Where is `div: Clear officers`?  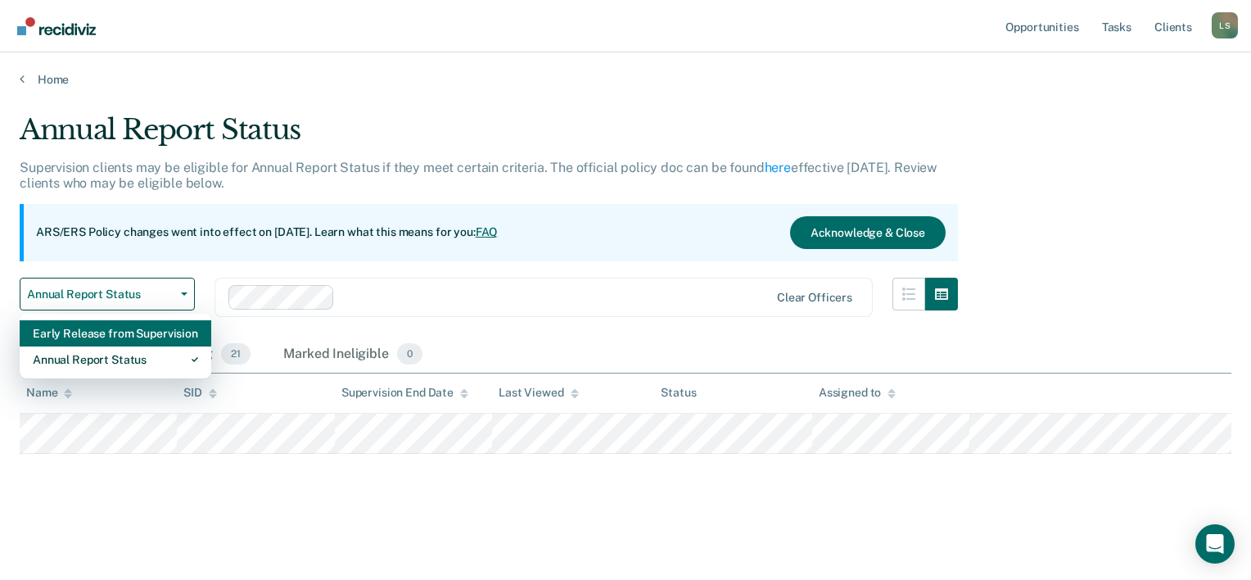 div: Clear officers is located at coordinates (815, 297).